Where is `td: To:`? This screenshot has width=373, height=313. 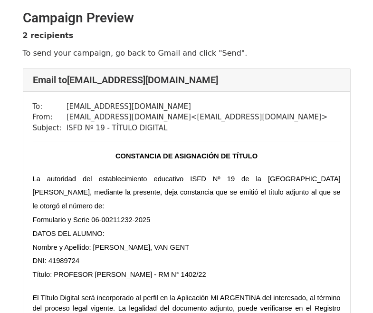 td: To: is located at coordinates (49, 106).